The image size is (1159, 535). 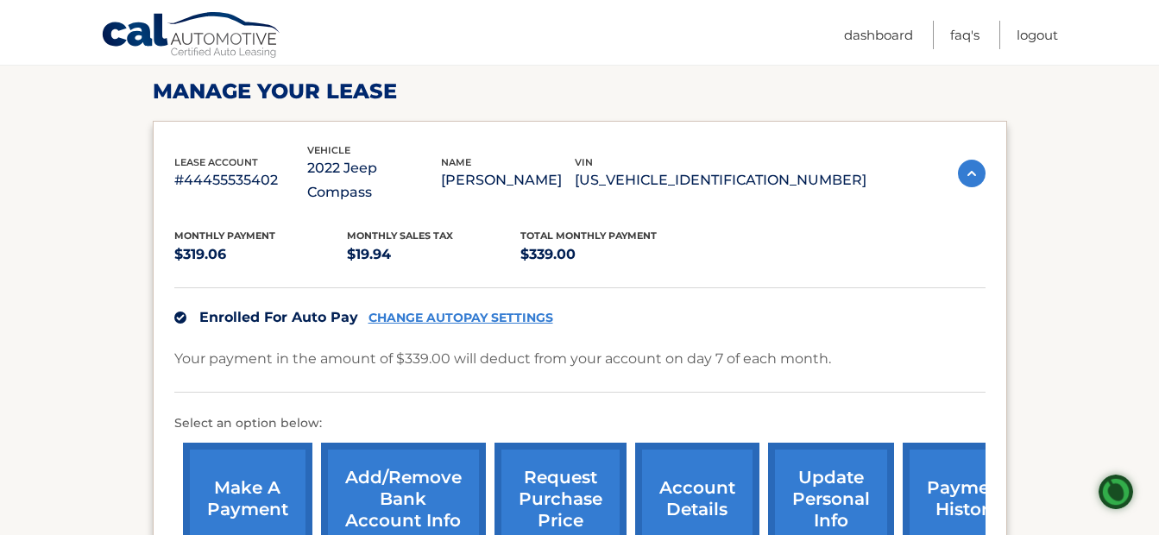 I want to click on a: FAQ's, so click(x=965, y=35).